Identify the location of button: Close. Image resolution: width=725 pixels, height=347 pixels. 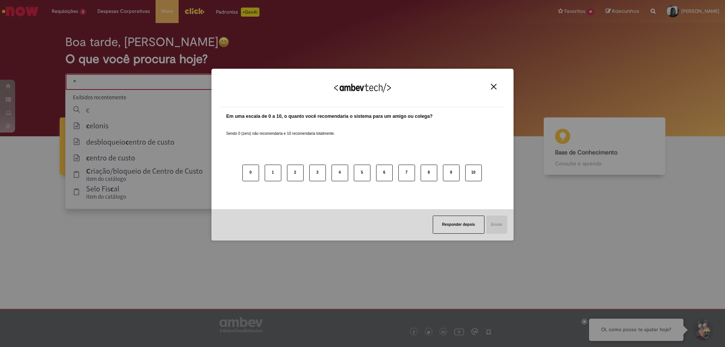
(493, 86).